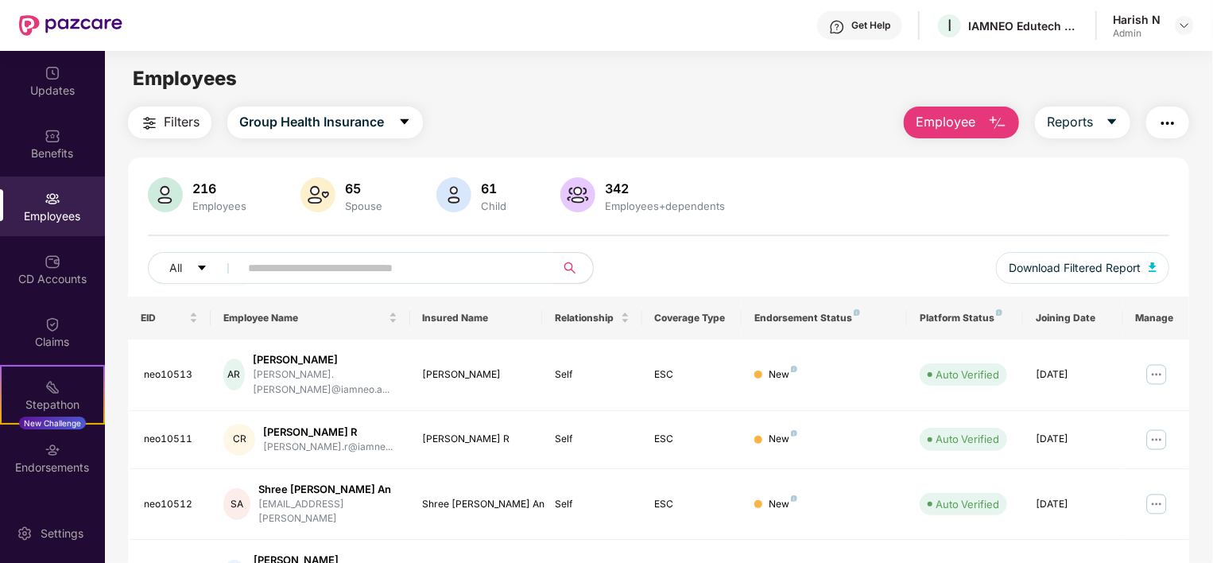 The height and width of the screenshot is (563, 1213). Describe the element at coordinates (965, 318) in the screenshot. I see `div: Platform Status` at that location.